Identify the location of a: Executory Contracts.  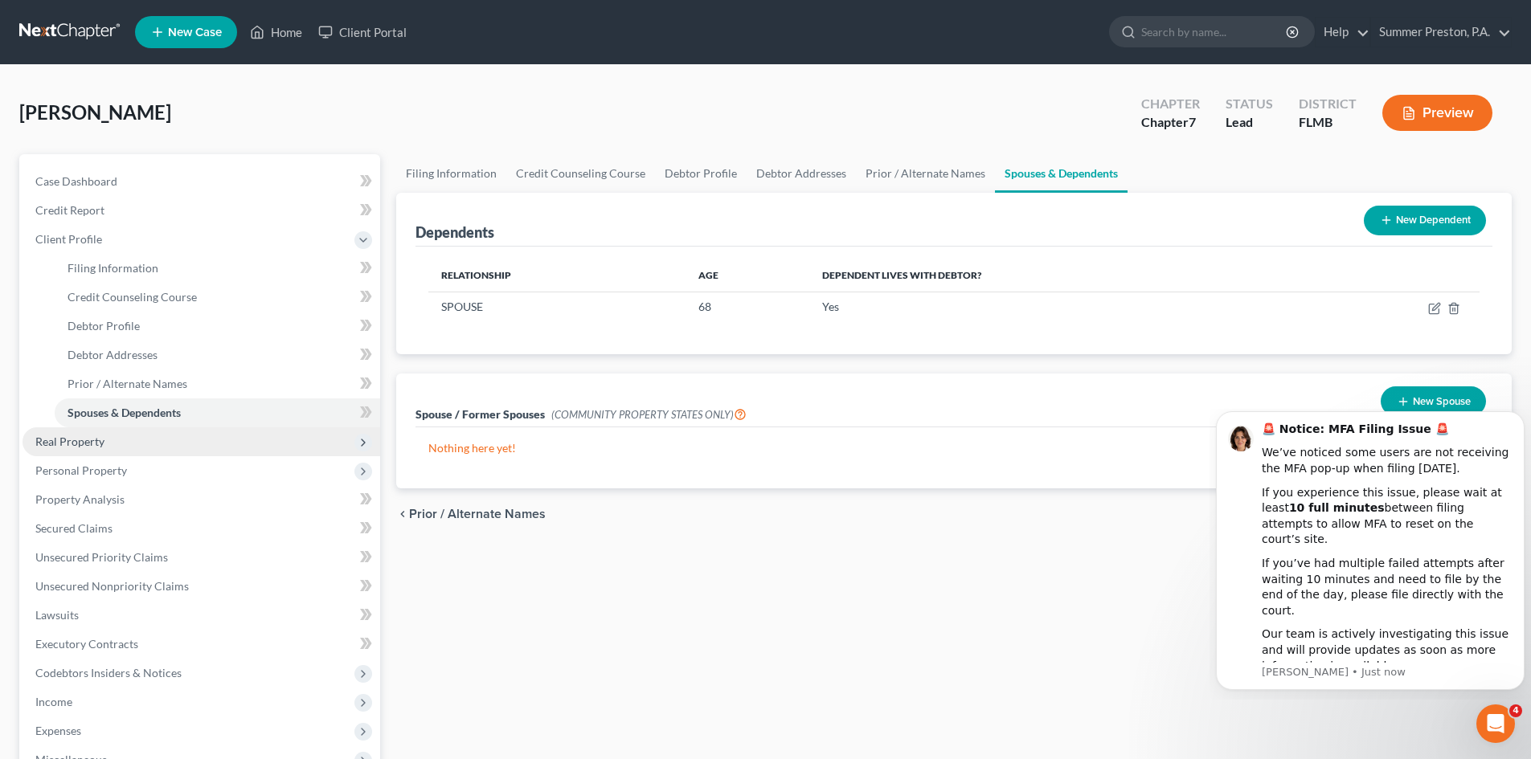
(201, 644).